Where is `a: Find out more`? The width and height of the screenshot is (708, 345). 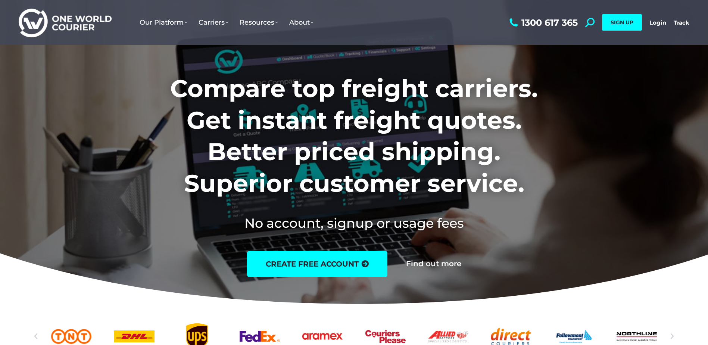 a: Find out more is located at coordinates (433, 264).